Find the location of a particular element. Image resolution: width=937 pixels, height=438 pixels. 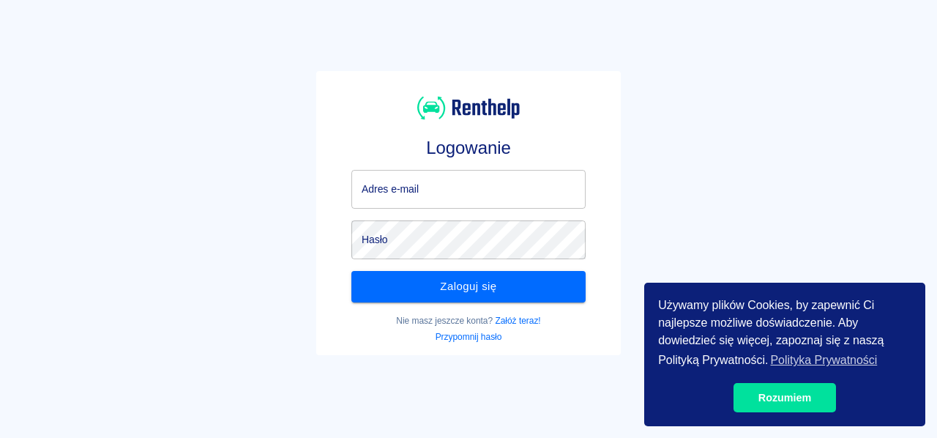

p: Nie masz jeszcze konta? is located at coordinates (468, 321).